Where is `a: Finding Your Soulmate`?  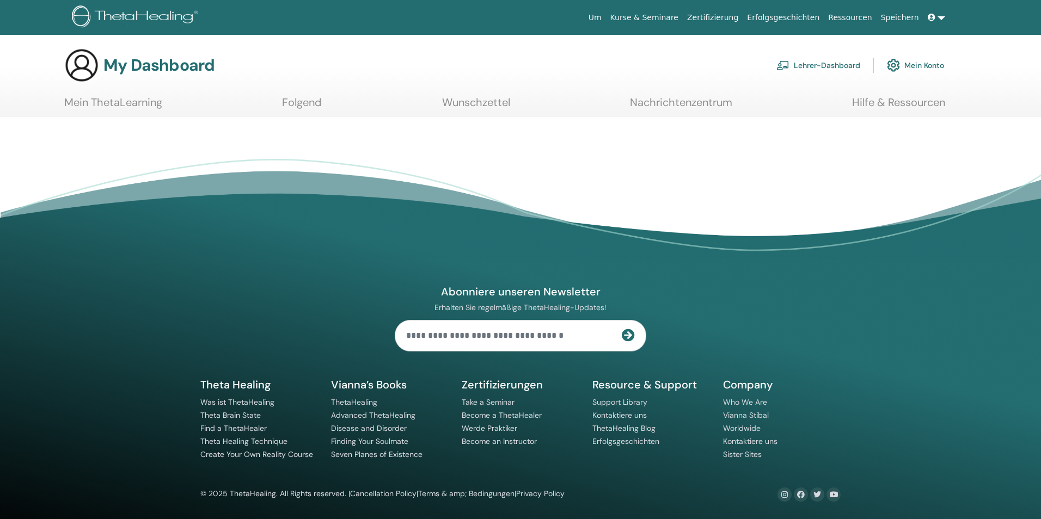
a: Finding Your Soulmate is located at coordinates (370, 441).